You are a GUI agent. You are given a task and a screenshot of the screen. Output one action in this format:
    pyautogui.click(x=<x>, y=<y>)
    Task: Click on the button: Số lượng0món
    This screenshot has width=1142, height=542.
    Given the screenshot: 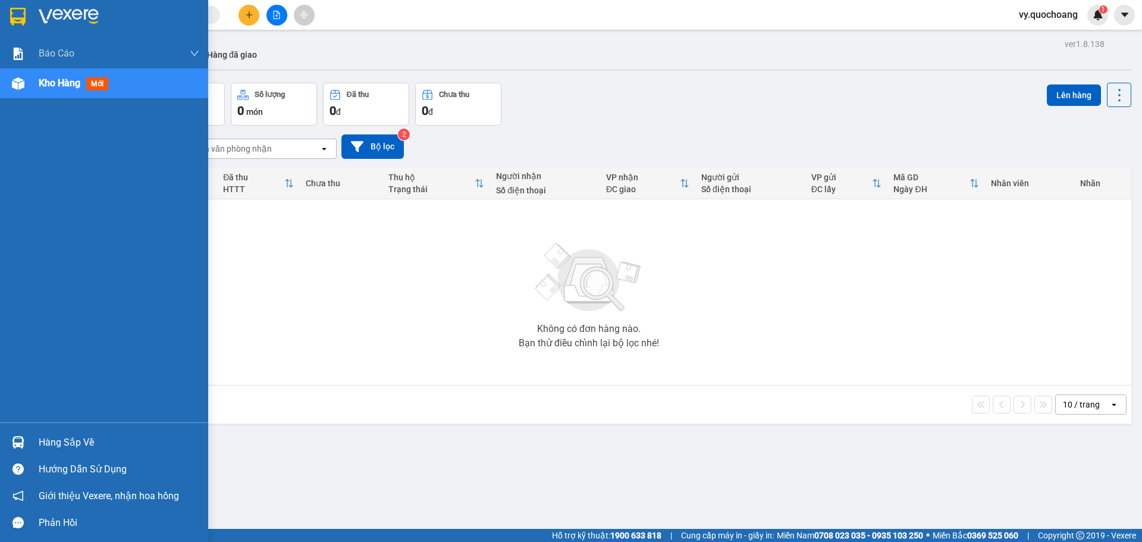 What is the action you would take?
    pyautogui.click(x=274, y=104)
    